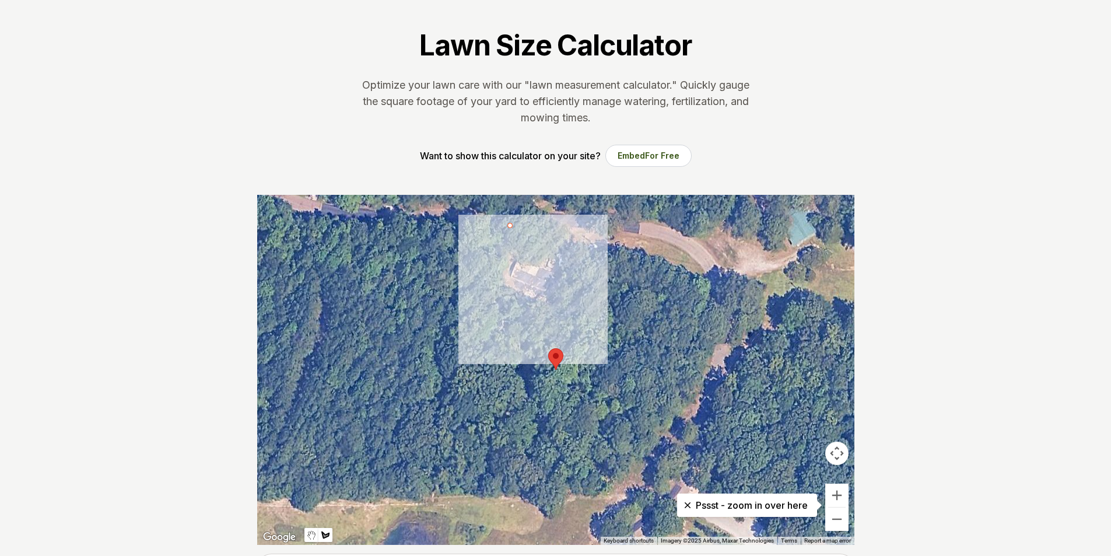  What do you see at coordinates (662, 155) in the screenshot?
I see `span: For Free` at bounding box center [662, 155].